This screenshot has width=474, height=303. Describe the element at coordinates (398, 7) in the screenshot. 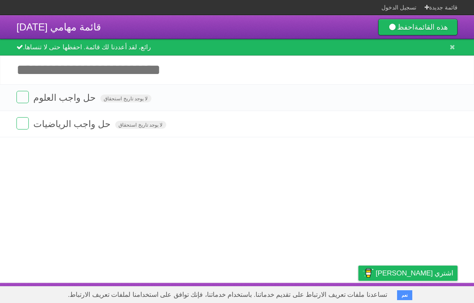

I see `font: تسجيل الدخول` at that location.